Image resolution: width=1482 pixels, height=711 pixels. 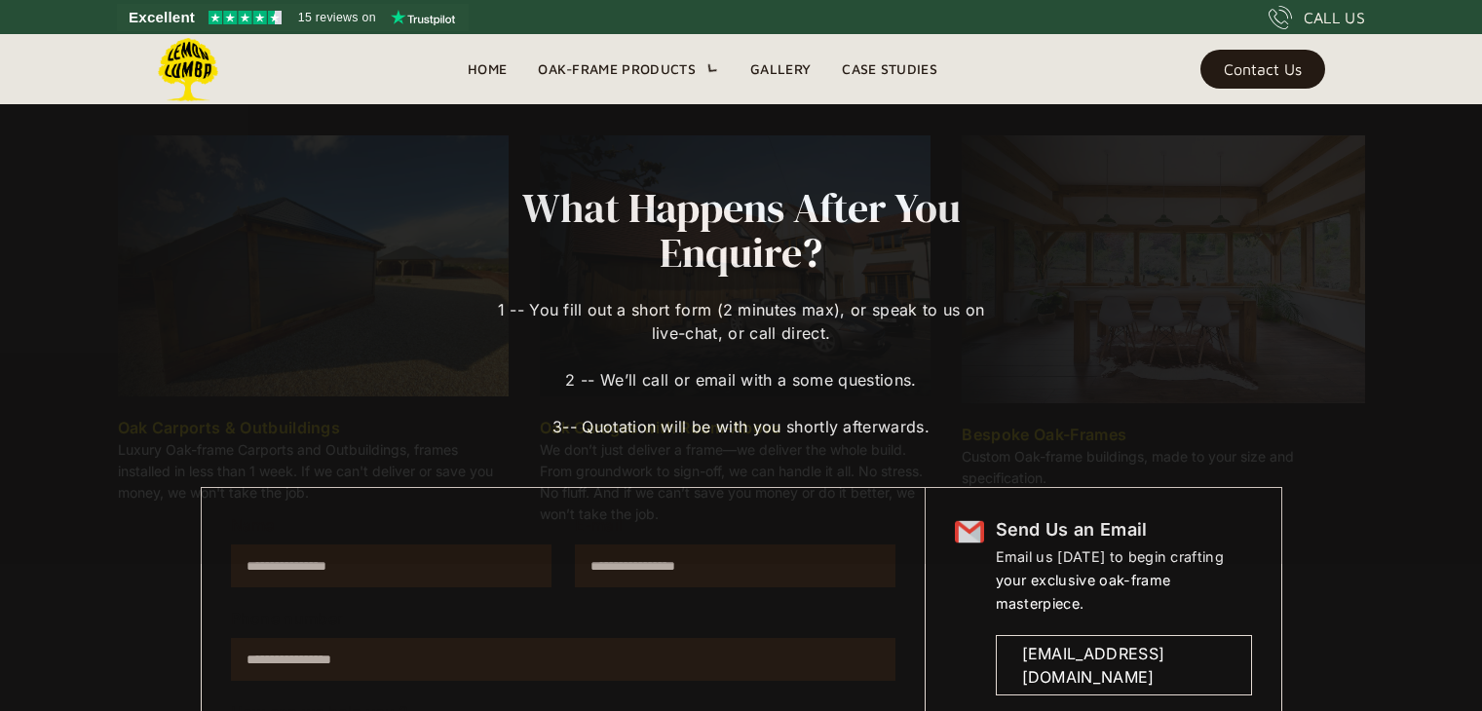 I want to click on a: Oak Garages with Room-AboveWe don’t just deliver a frame—we deliver the whole build. From groundw..., so click(x=735, y=334).